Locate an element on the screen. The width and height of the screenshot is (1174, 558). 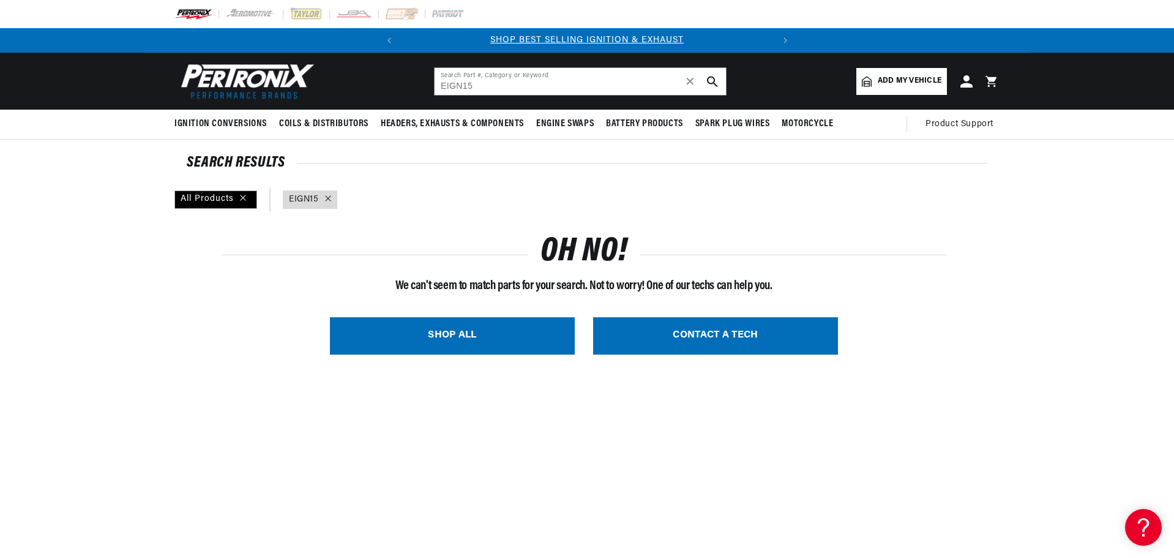
span: Motorcycle is located at coordinates (807, 124).